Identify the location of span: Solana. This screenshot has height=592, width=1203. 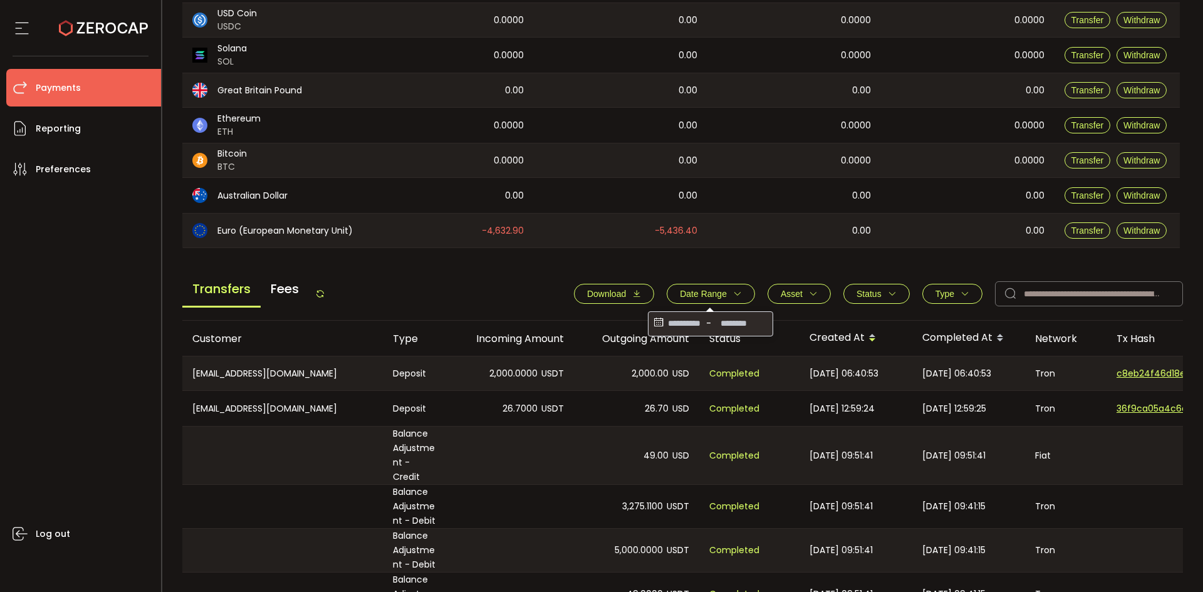
(232, 48).